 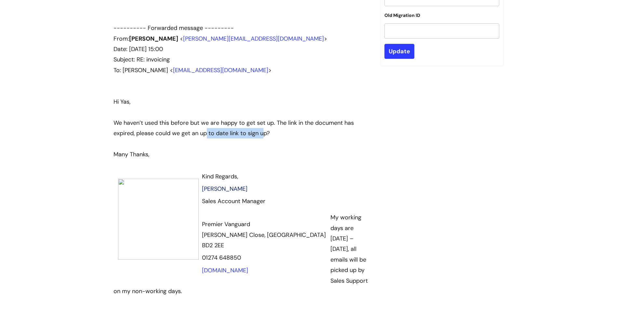 I want to click on span: We haven’t used this before but we are happy to get set up. The link in the document has expired,..., so click(x=233, y=128).